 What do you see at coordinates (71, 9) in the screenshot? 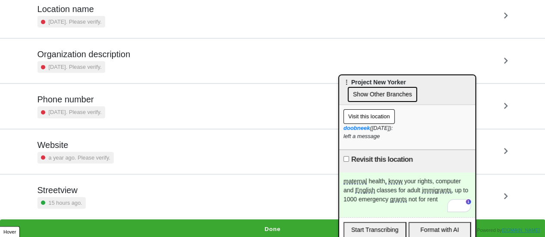
I see `h5: Location name` at bounding box center [71, 9].